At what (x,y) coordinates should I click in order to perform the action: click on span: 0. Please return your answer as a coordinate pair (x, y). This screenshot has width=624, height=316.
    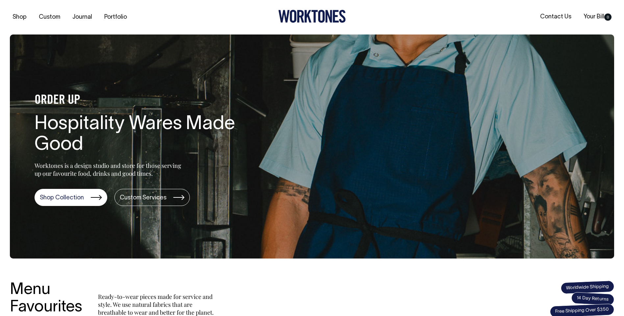
    Looking at the image, I should click on (607, 17).